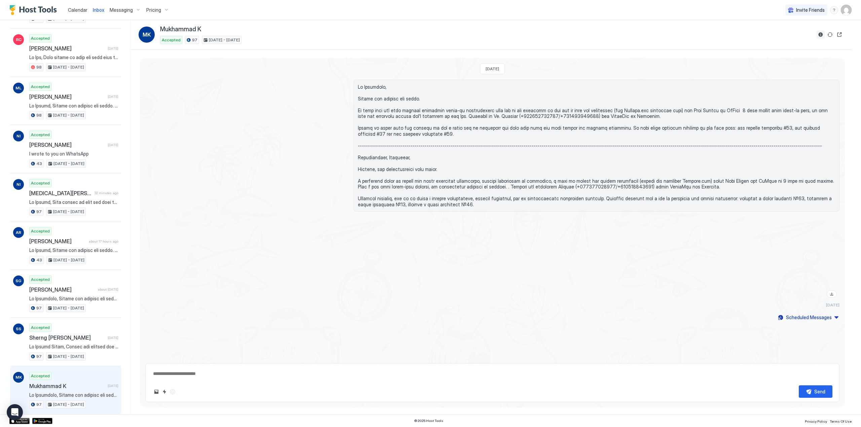  Describe the element at coordinates (810, 10) in the screenshot. I see `span: Invite Friends` at that location.